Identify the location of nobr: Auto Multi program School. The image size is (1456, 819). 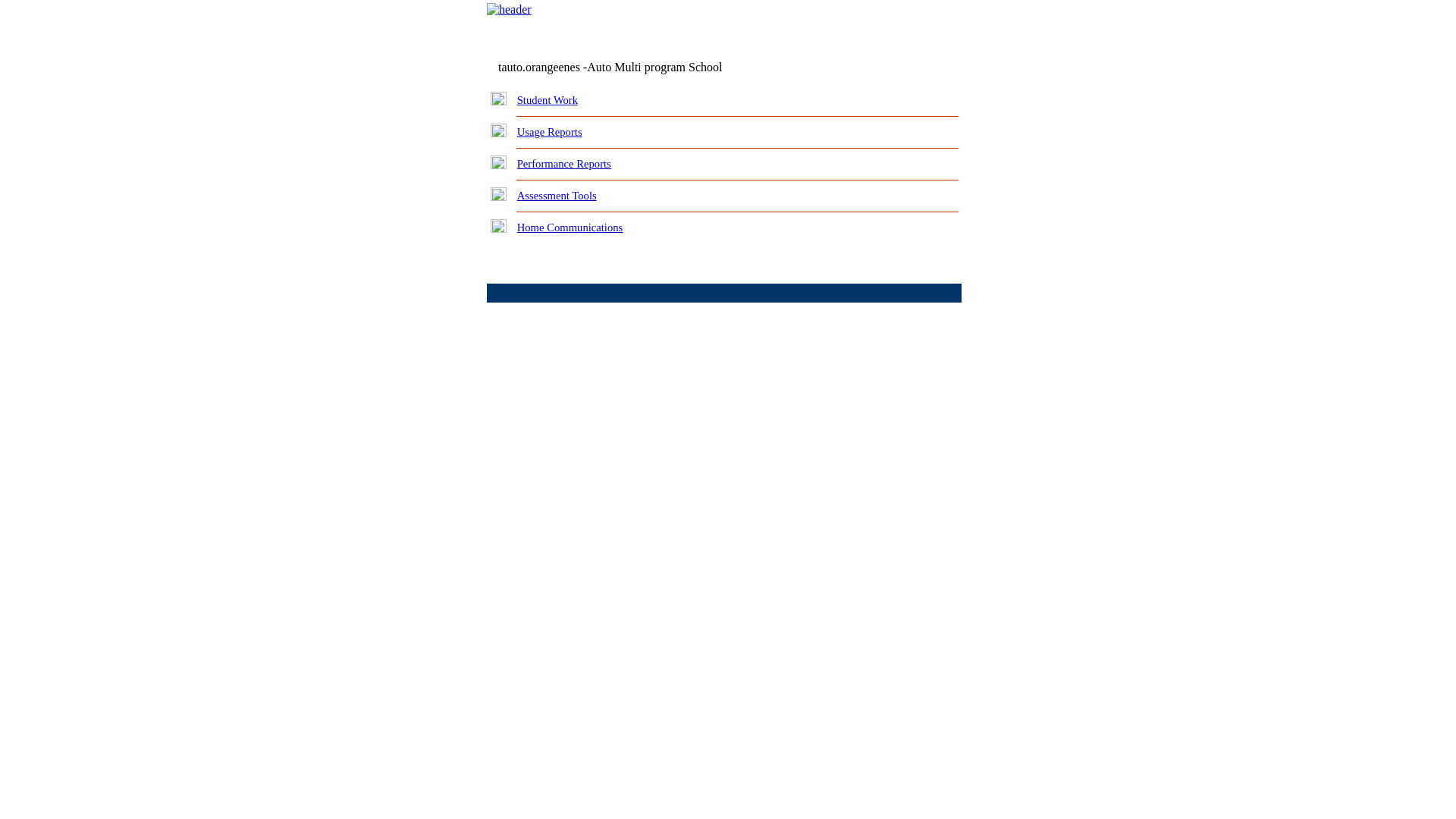
(654, 67).